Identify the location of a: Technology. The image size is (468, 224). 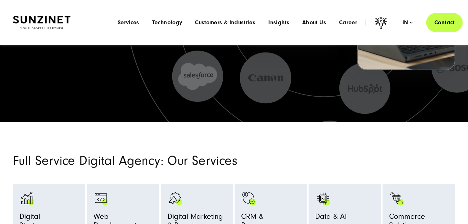
(167, 23).